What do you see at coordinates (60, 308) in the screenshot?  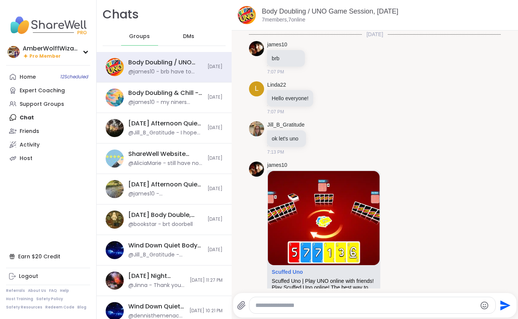 I see `a: Redeem Code` at bounding box center [60, 308].